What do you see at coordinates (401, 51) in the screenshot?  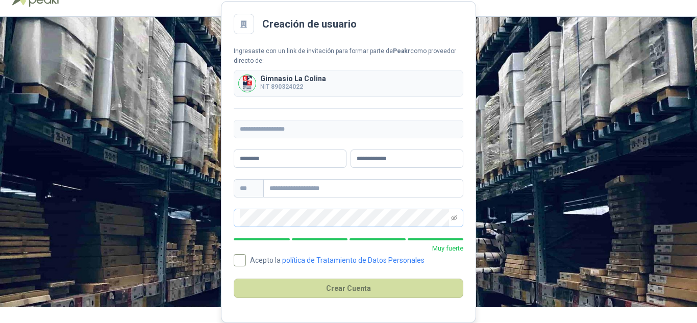 I see `b: Peakr` at bounding box center [401, 51].